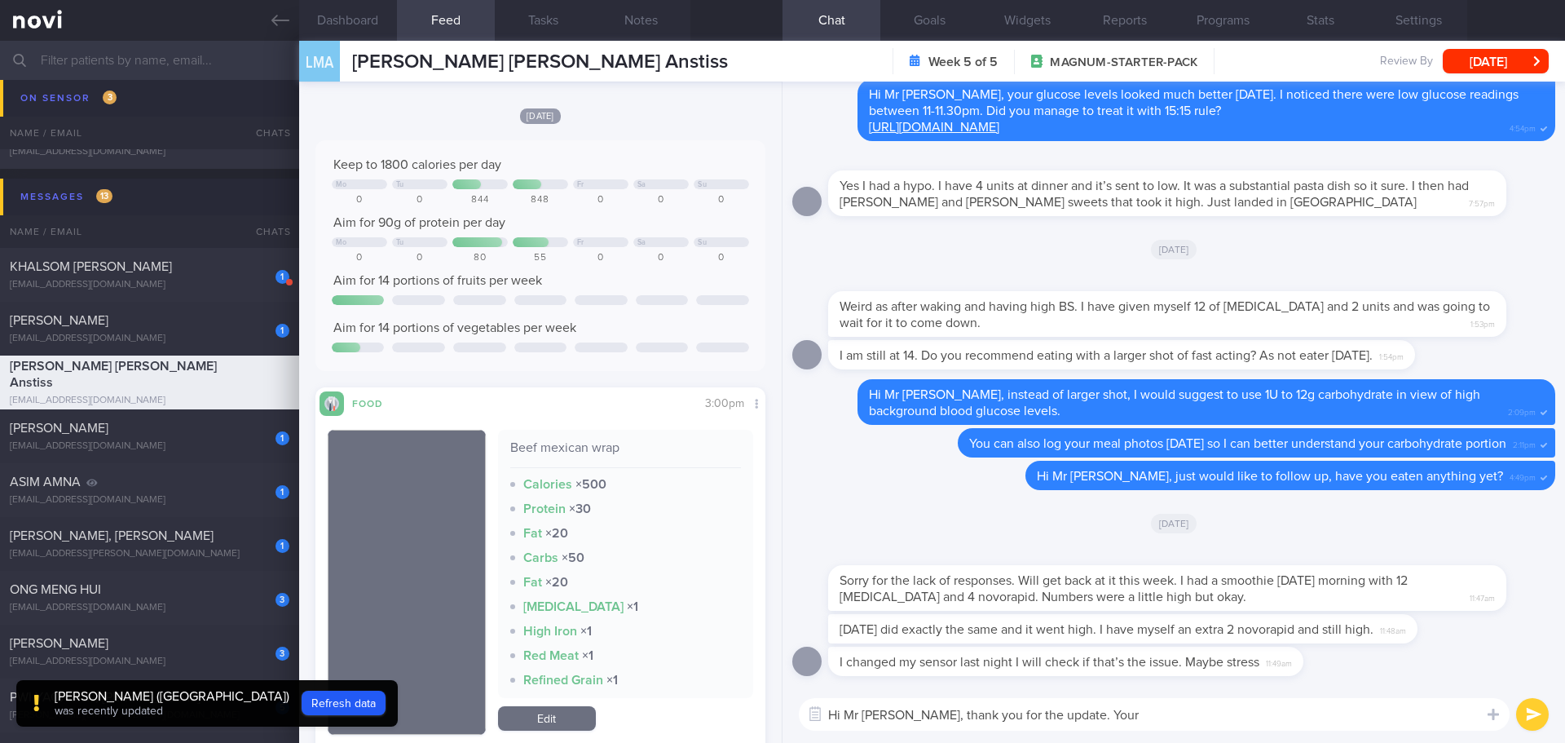 This screenshot has height=743, width=1565. I want to click on span: was recently updated, so click(108, 711).